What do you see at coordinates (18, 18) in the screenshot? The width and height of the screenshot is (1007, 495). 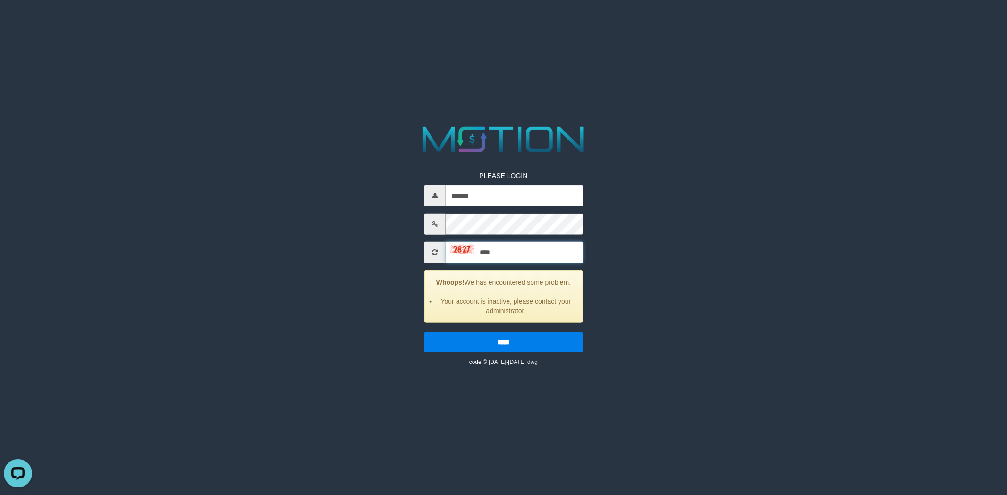 I see `button: Open LiveChat chat widget` at bounding box center [18, 18].